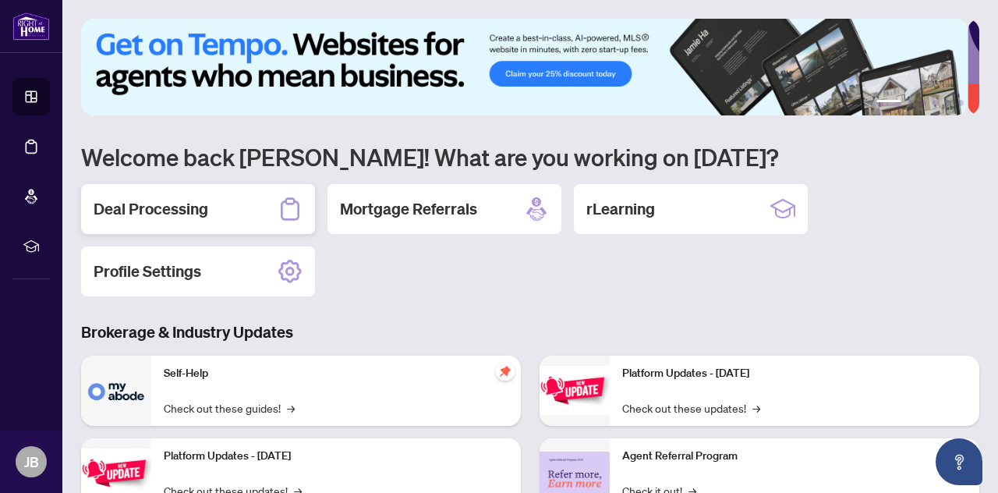 The width and height of the screenshot is (998, 493). I want to click on button: 2, so click(911, 103).